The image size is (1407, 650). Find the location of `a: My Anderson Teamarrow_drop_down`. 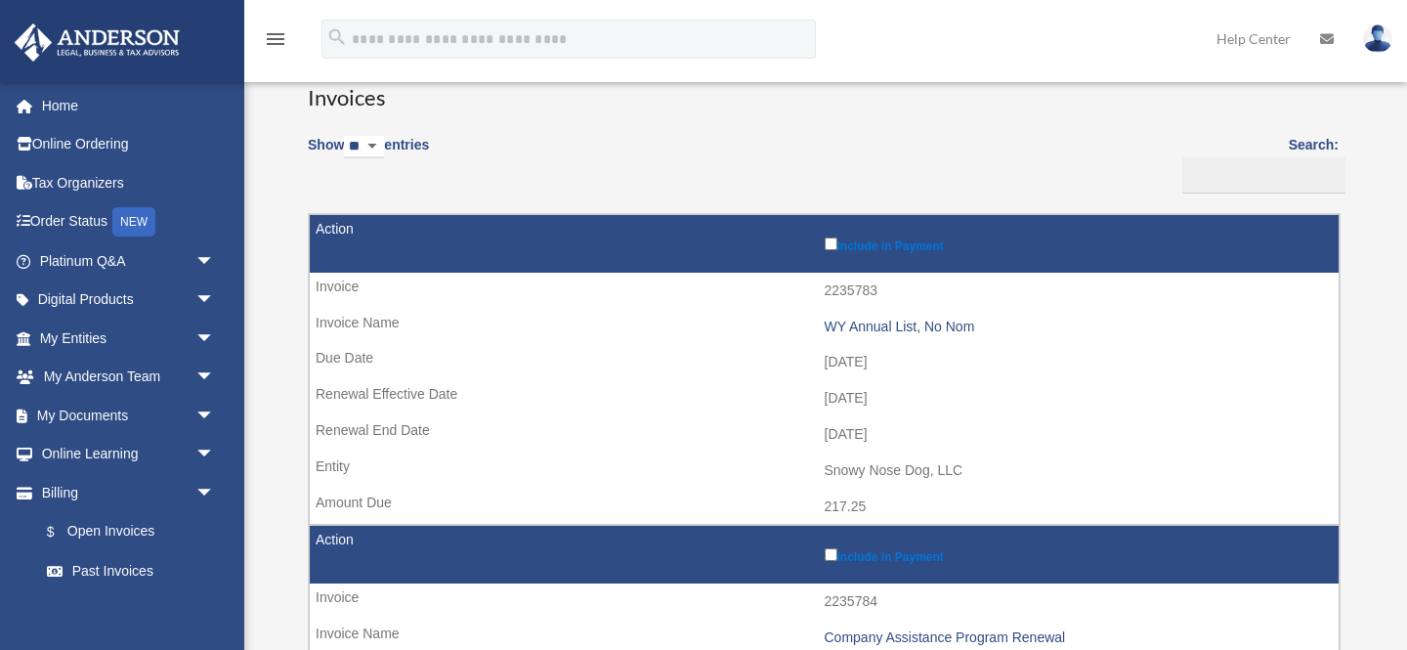

a: My Anderson Teamarrow_drop_down is located at coordinates (129, 377).